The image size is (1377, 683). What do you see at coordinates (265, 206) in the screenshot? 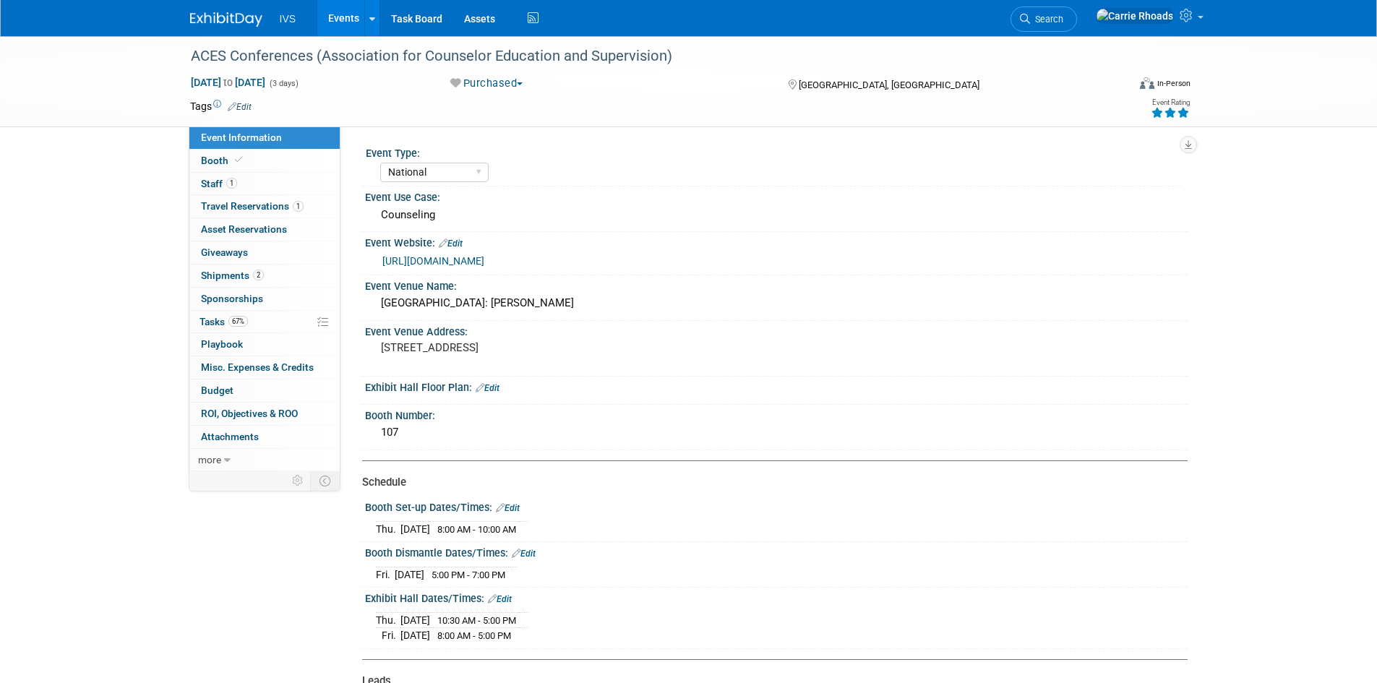
I see `a: Travel Reservations1` at bounding box center [265, 206].